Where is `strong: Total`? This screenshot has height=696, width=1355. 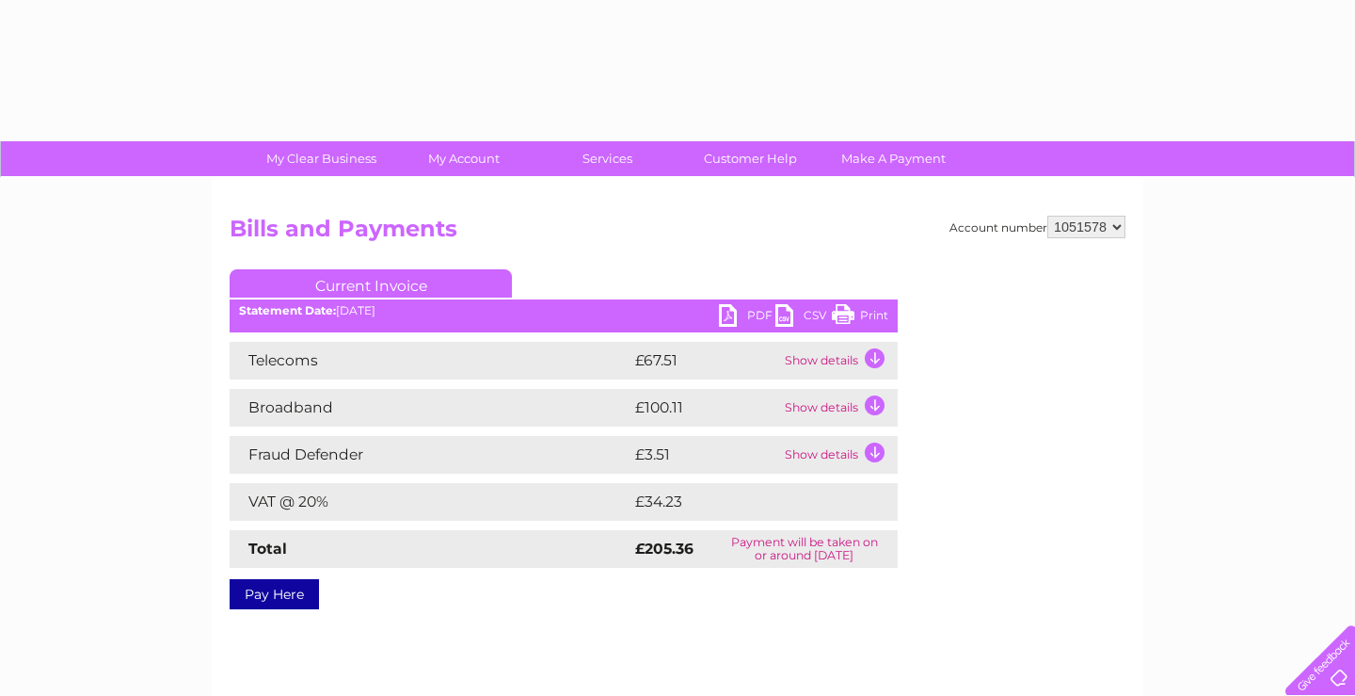
strong: Total is located at coordinates (267, 548).